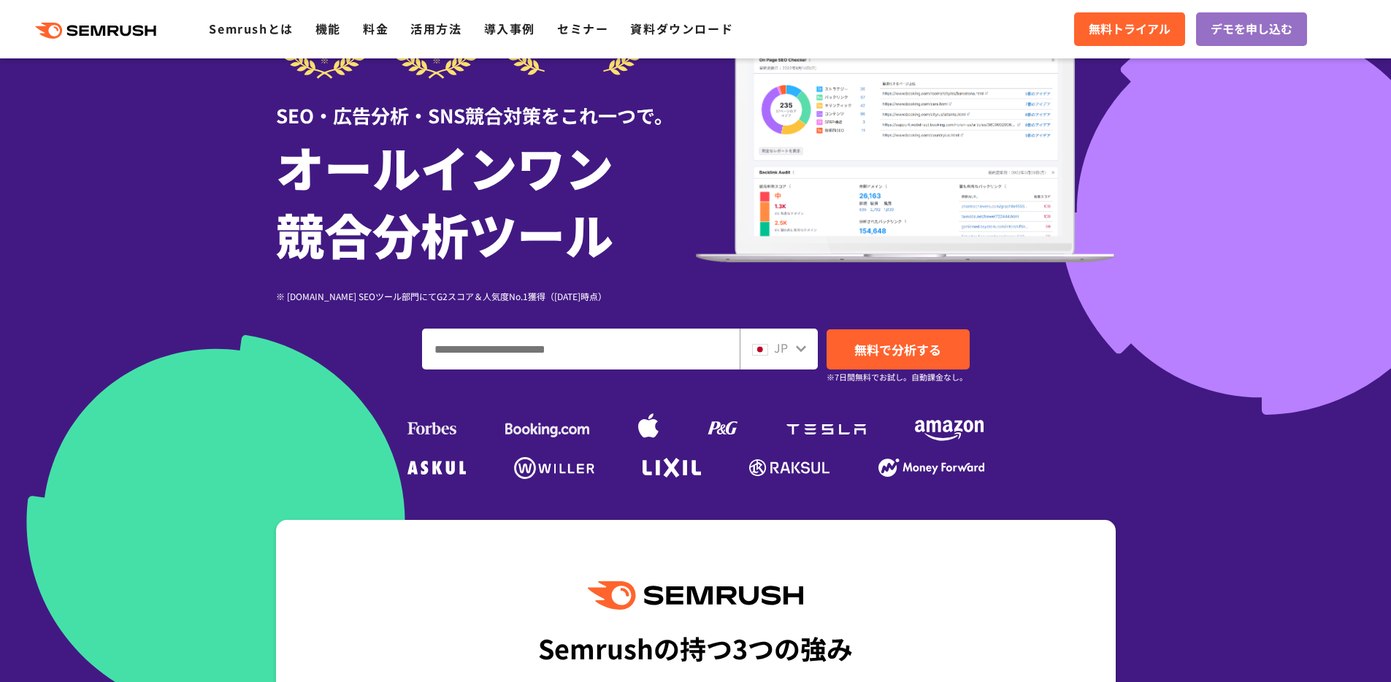 The image size is (1391, 682). What do you see at coordinates (1130, 29) in the screenshot?
I see `span: 無料トライアル` at bounding box center [1130, 29].